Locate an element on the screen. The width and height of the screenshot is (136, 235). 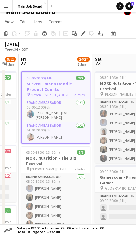
span: 0/2 is located at coordinates (7, 151).